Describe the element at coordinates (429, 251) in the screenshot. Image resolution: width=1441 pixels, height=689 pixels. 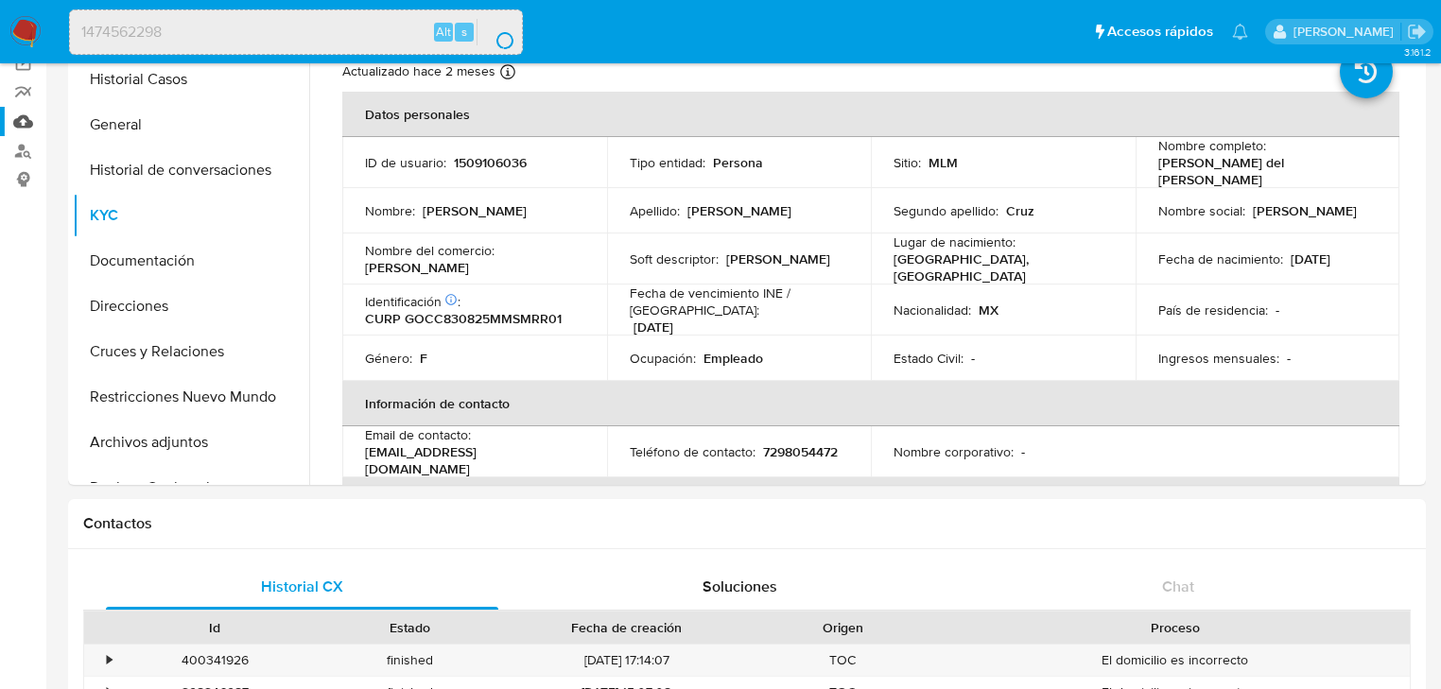
I see `p: Nombre del comercio :` at that location.